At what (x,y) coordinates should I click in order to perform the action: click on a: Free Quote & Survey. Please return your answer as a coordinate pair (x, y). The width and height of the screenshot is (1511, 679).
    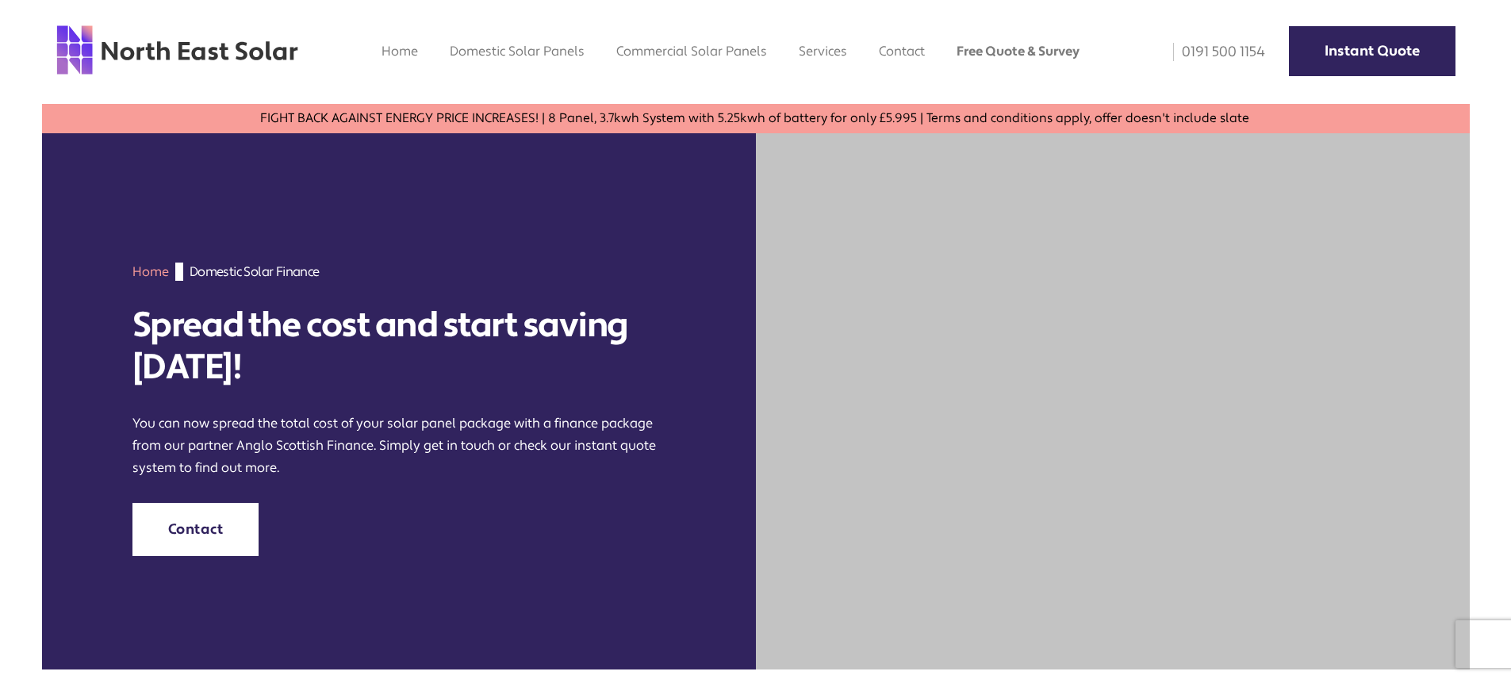
    Looking at the image, I should click on (1018, 51).